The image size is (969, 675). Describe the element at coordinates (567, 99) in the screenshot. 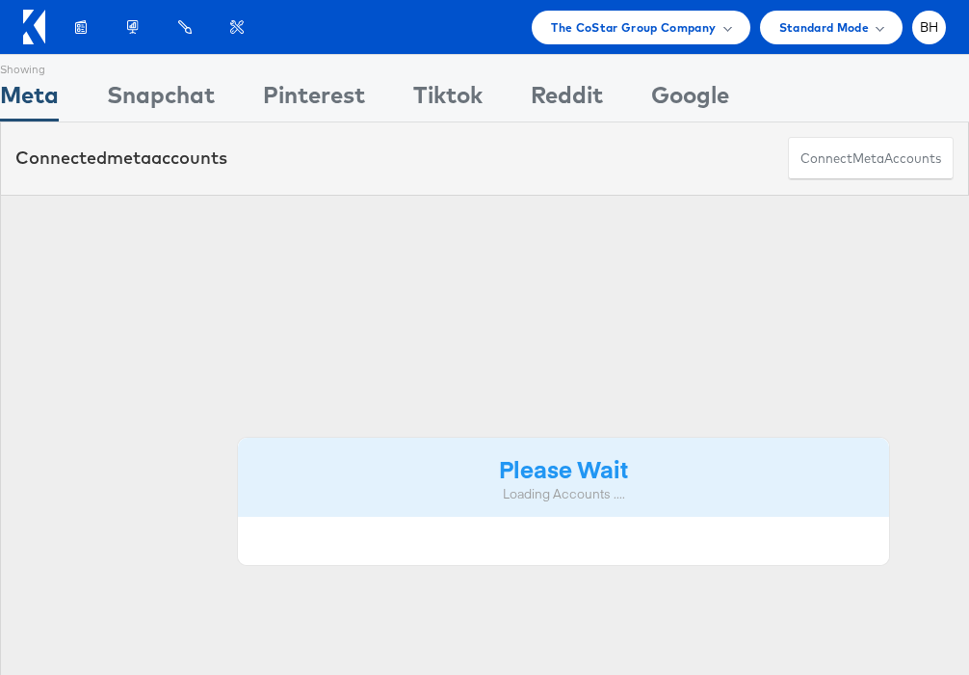

I see `div: Reddit` at that location.